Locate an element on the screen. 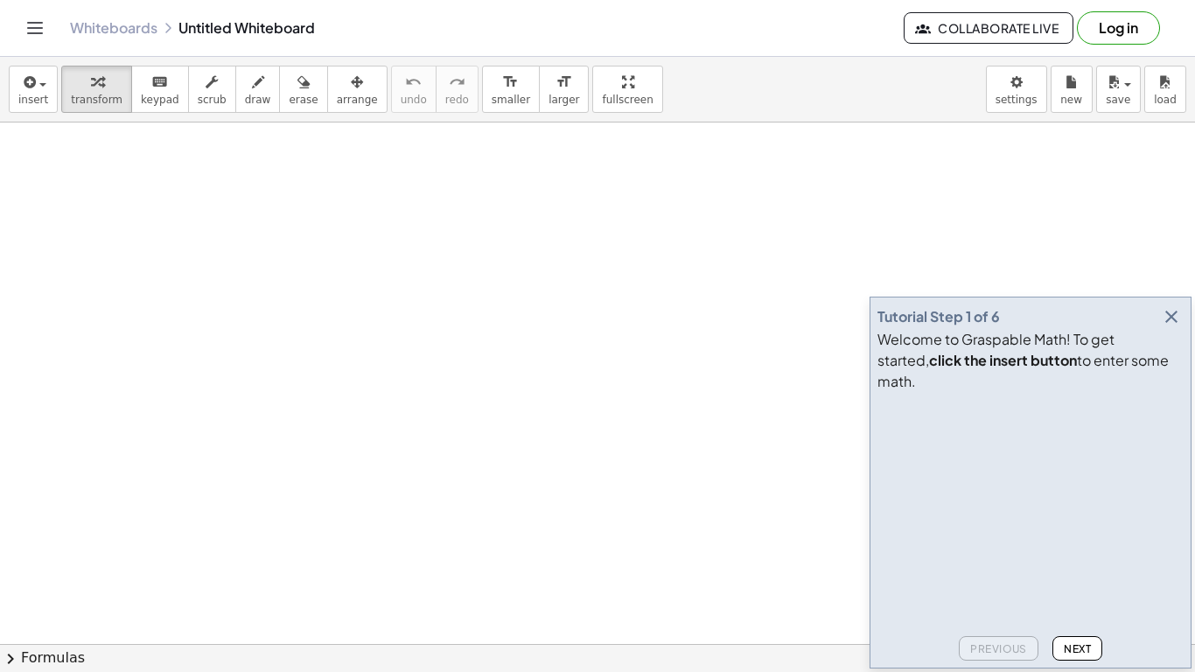 The width and height of the screenshot is (1195, 672). span: Next is located at coordinates (1077, 648).